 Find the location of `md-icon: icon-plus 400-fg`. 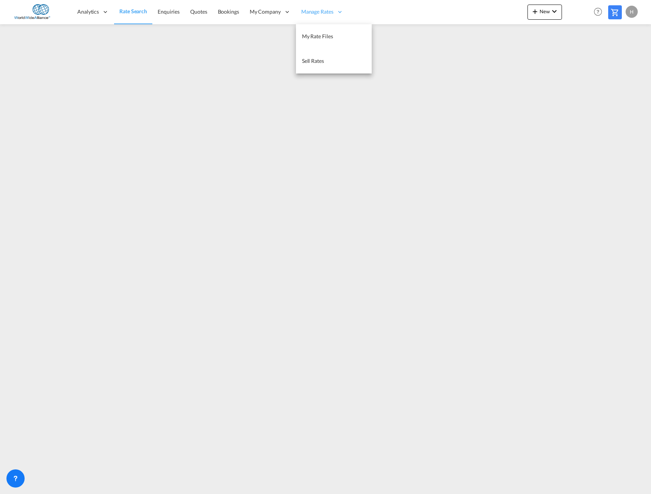

md-icon: icon-plus 400-fg is located at coordinates (535, 11).